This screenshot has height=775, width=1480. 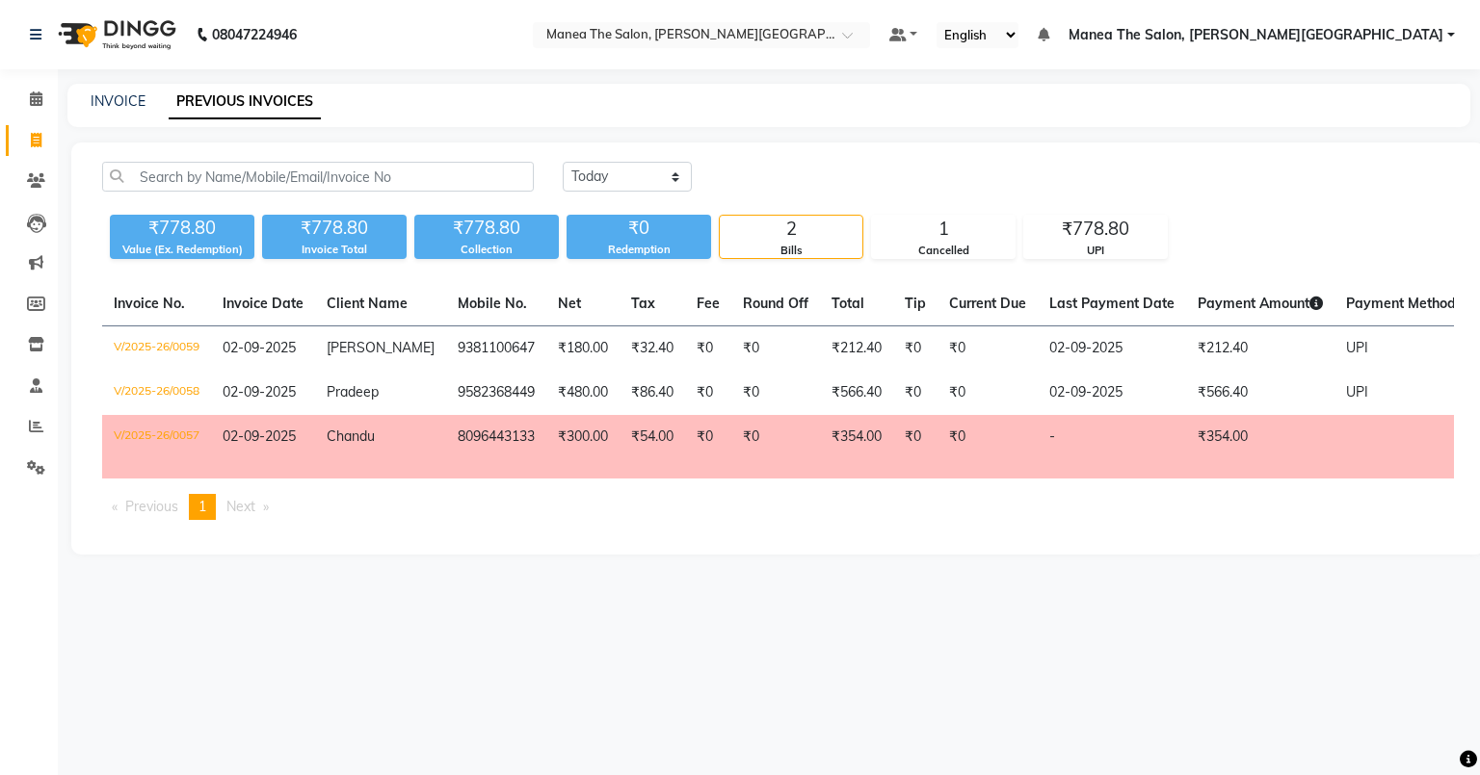 I want to click on td: 9381100647, so click(x=496, y=349).